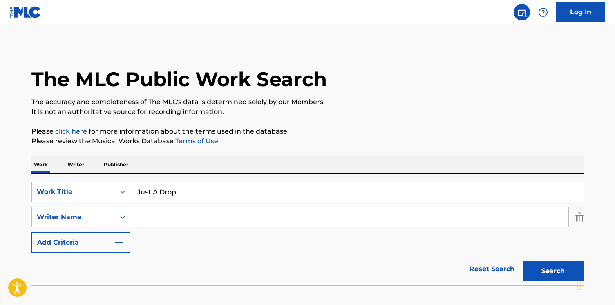  I want to click on p: Publisher, so click(116, 165).